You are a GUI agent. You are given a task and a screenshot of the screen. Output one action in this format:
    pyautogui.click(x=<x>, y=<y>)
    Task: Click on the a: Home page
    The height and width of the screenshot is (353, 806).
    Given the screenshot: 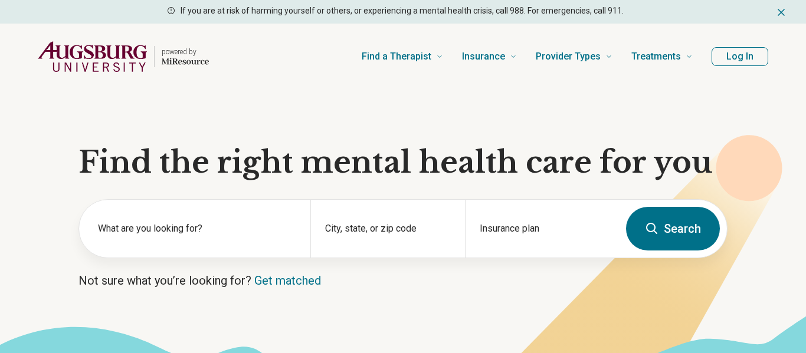 What is the action you would take?
    pyautogui.click(x=123, y=57)
    